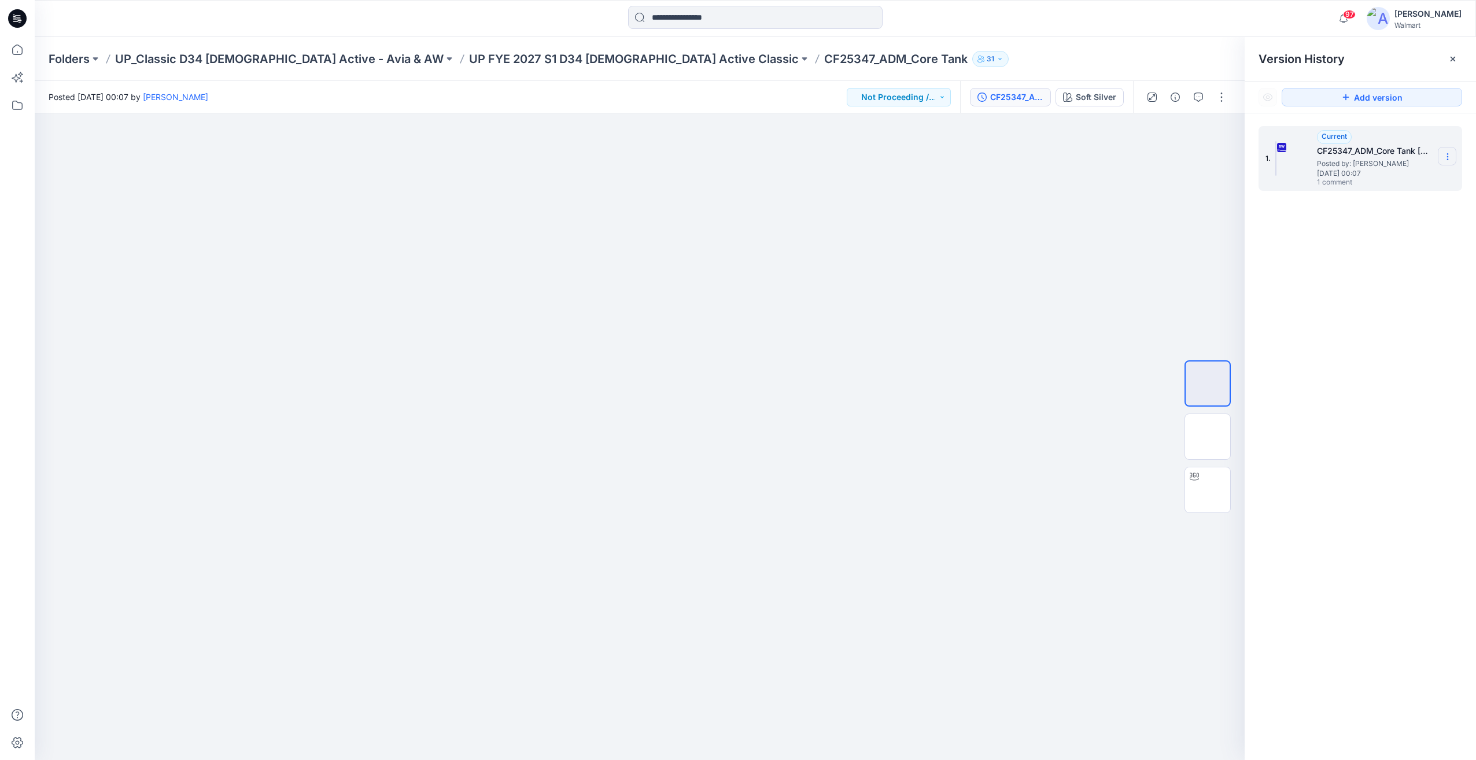  I want to click on span: 1 comment, so click(1358, 183).